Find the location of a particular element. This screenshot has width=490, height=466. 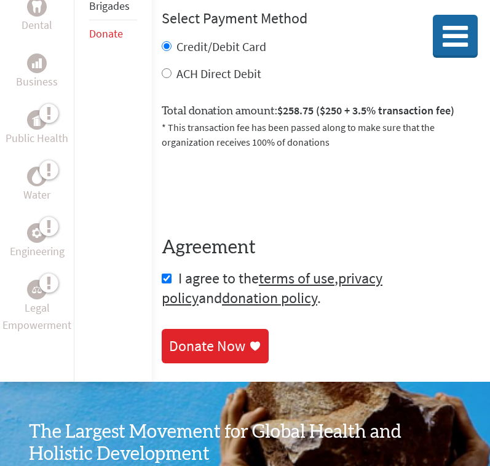

span: $258.75 ($250 + 3.5% transaction fee) is located at coordinates (366, 110).